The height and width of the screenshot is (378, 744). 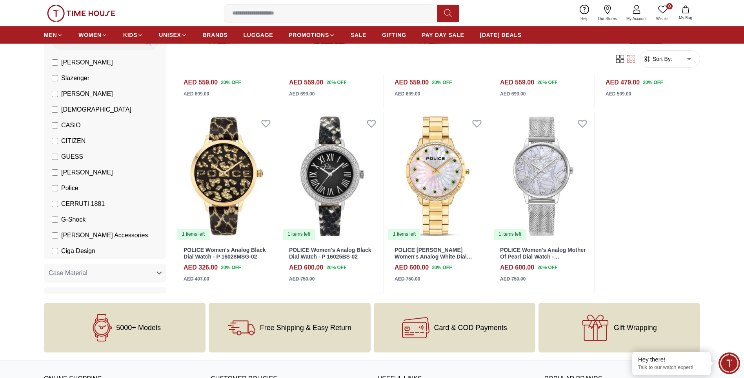 What do you see at coordinates (306, 327) in the screenshot?
I see `span: Free Shipping & Easy Return` at bounding box center [306, 327].